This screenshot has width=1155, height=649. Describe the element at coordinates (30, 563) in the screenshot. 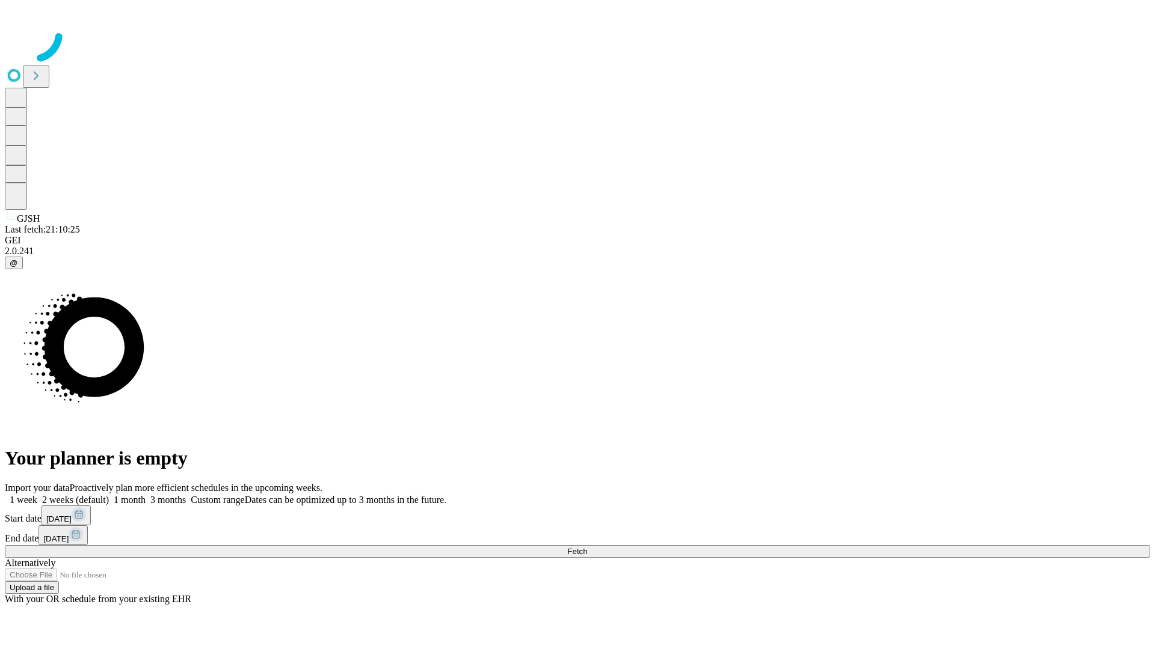

I see `span: Alternatively` at that location.